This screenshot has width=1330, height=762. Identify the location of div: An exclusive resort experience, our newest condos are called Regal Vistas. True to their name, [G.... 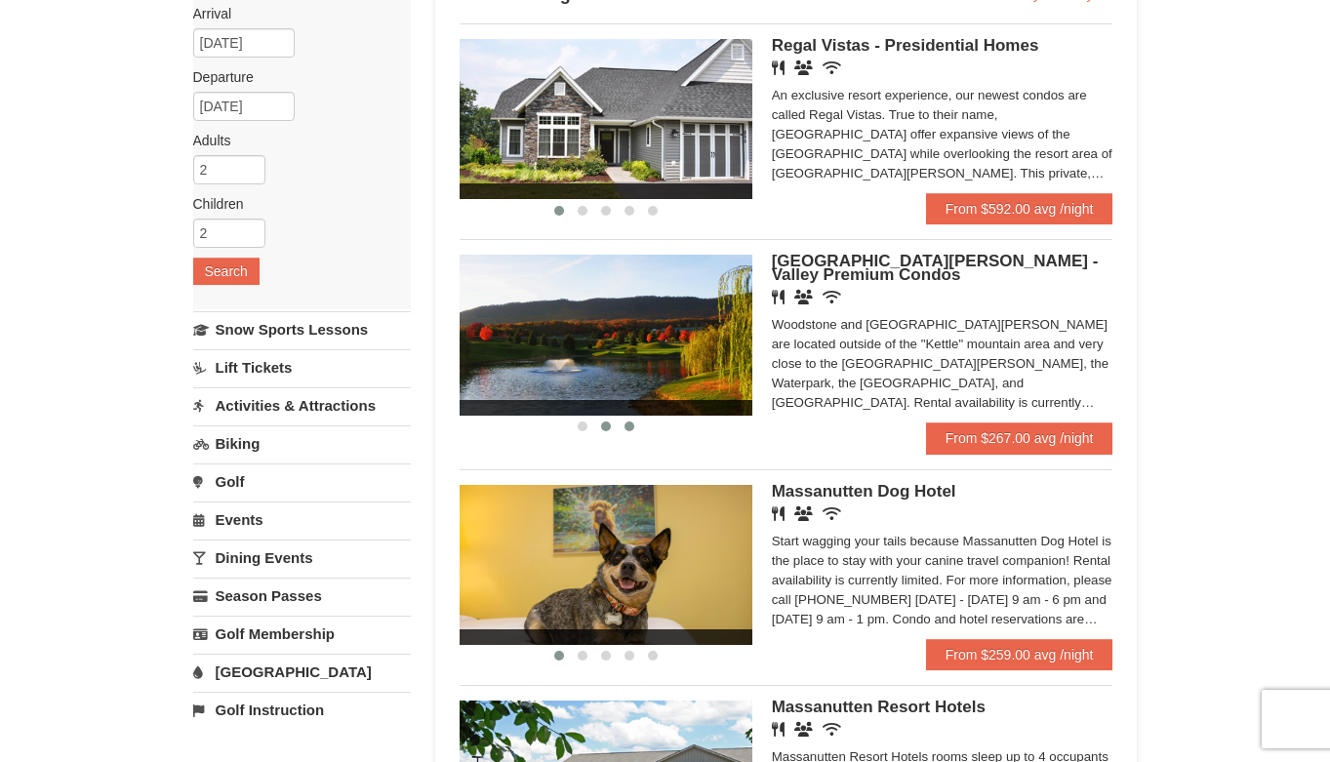
(943, 135).